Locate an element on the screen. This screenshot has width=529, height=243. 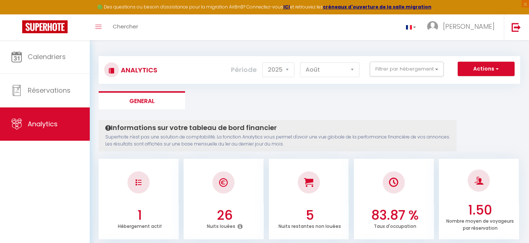
p: Hébergement actif is located at coordinates (140, 225).